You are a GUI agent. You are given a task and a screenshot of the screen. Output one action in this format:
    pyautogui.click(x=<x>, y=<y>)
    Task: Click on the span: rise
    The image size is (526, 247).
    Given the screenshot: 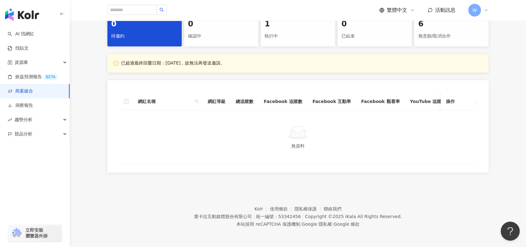 What is the action you would take?
    pyautogui.click(x=10, y=120)
    